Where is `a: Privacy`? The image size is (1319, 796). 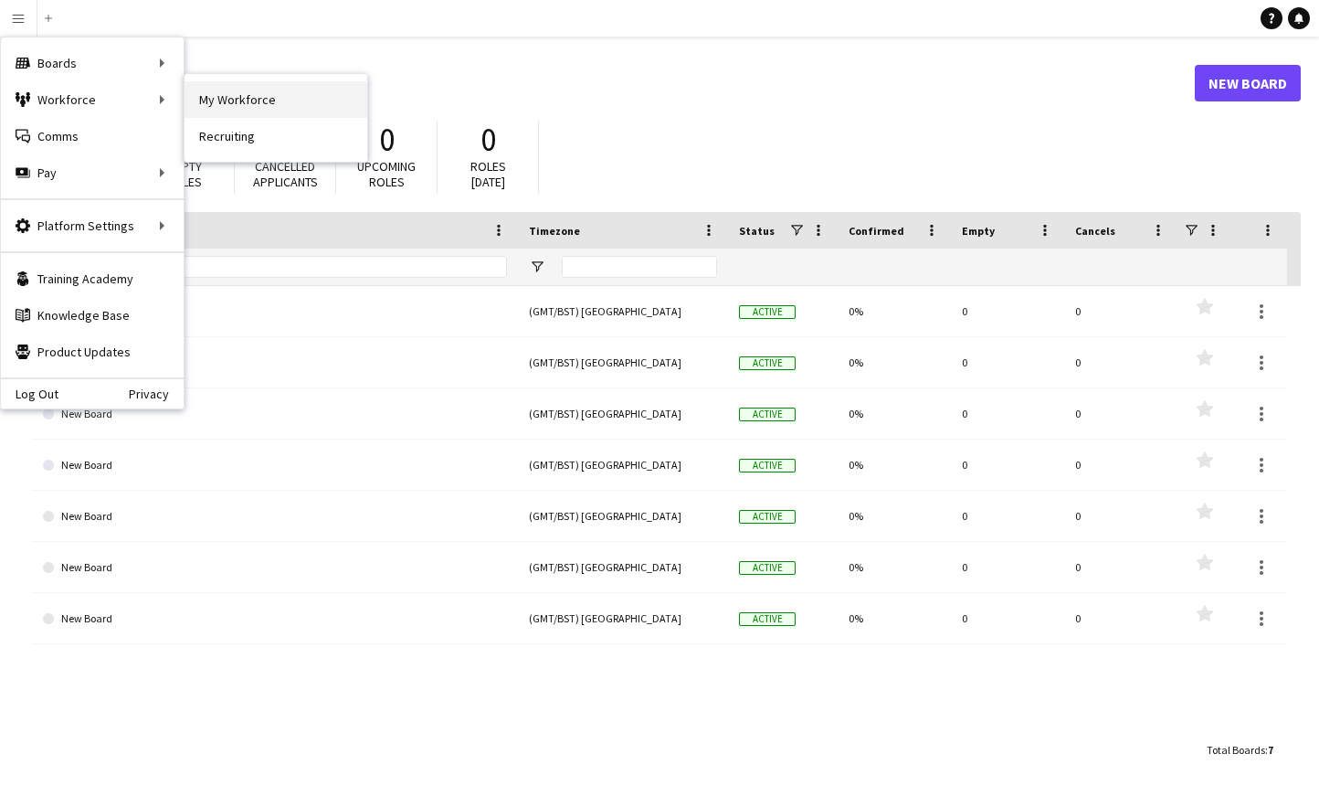 a: Privacy is located at coordinates (156, 394).